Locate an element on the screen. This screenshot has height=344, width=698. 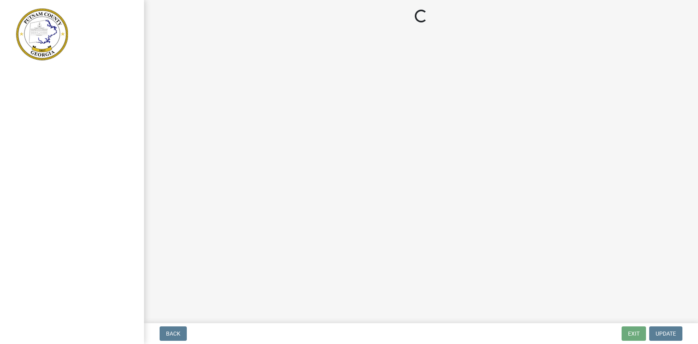
button: Update is located at coordinates (666, 333).